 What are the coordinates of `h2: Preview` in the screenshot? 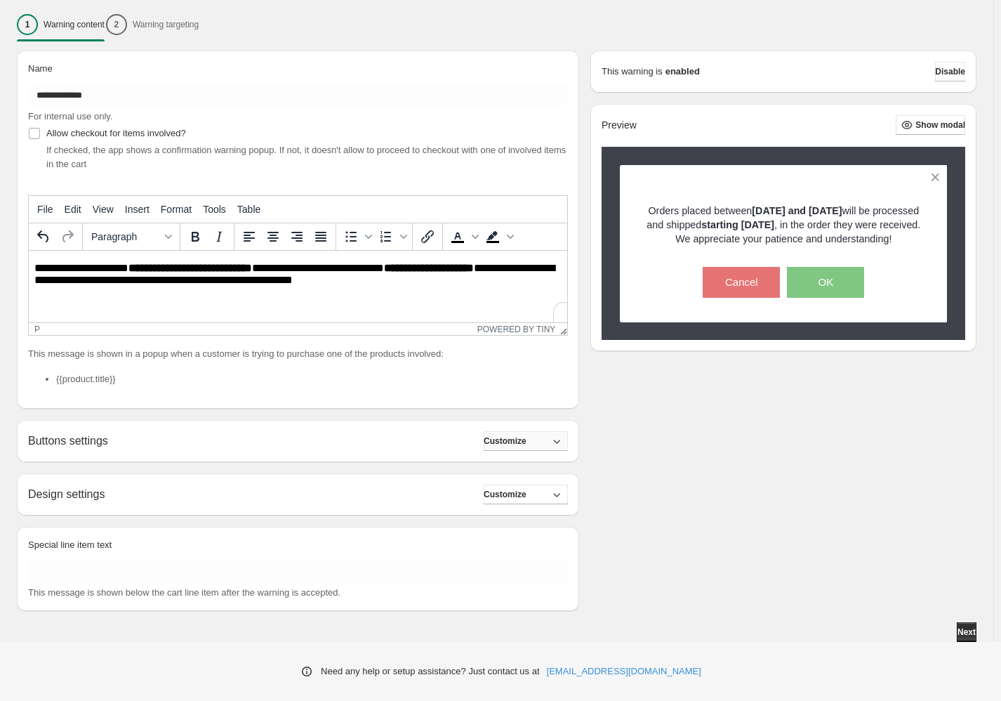 It's located at (619, 125).